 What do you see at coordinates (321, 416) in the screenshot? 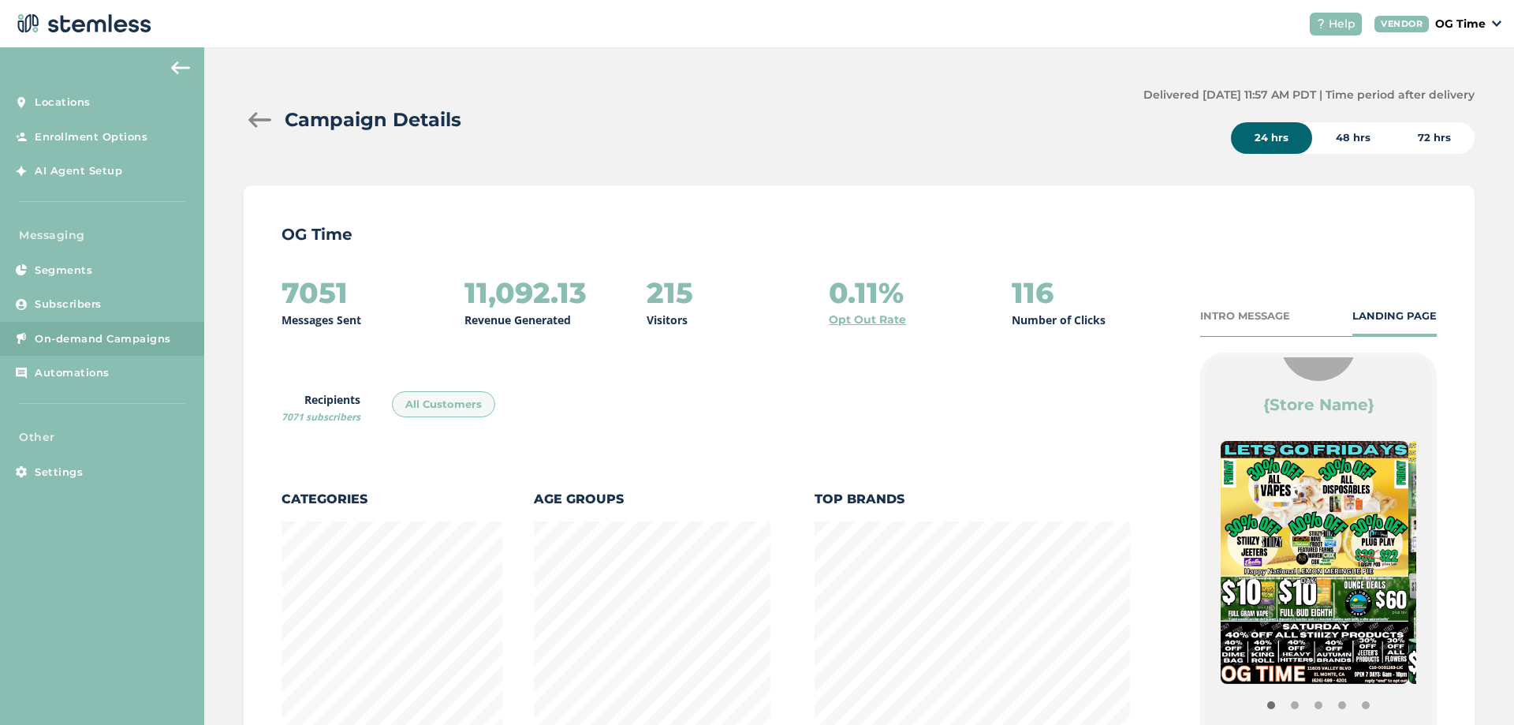
I see `span: 7071 subscribers` at bounding box center [321, 416].